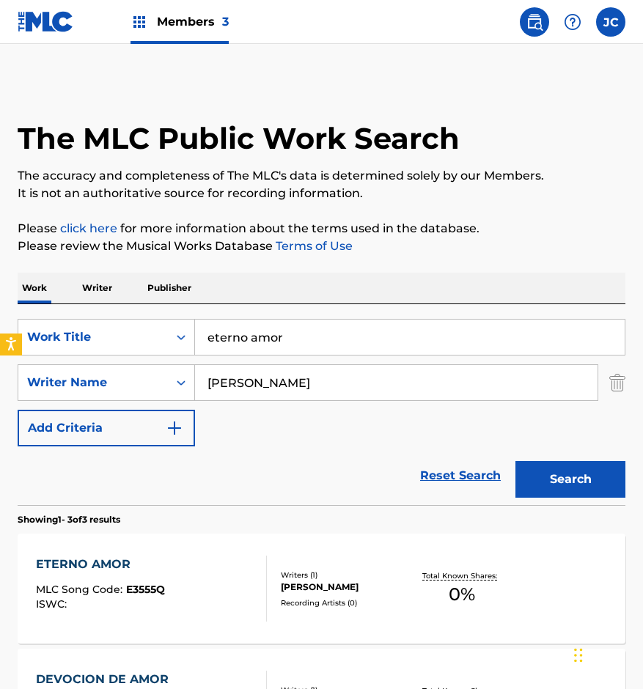 This screenshot has width=643, height=689. I want to click on div: Arrastrar, so click(578, 655).